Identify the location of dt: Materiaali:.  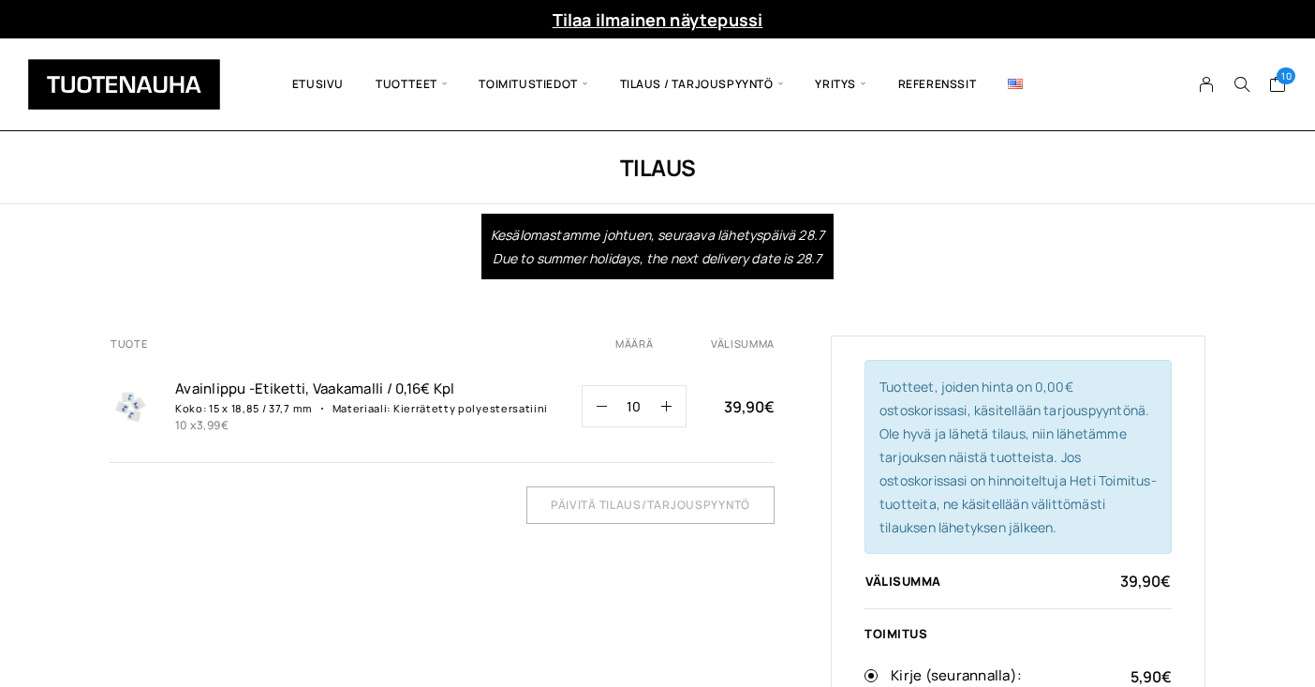
(353, 408).